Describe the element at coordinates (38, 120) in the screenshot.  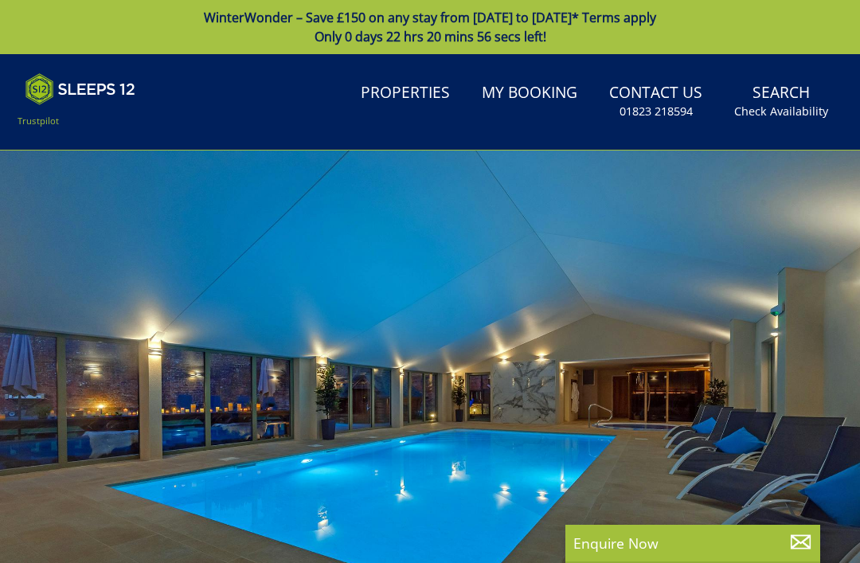
I see `a: Trustpilot` at that location.